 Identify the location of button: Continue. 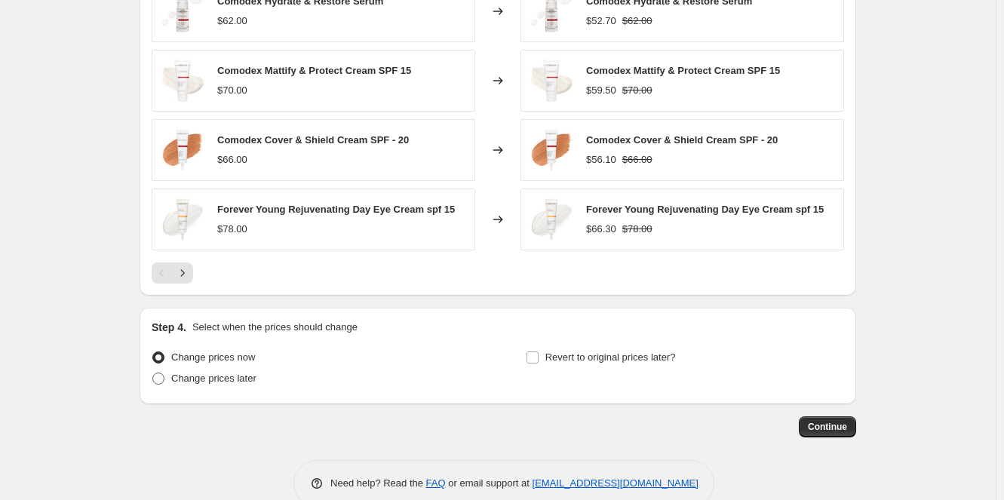
(828, 427).